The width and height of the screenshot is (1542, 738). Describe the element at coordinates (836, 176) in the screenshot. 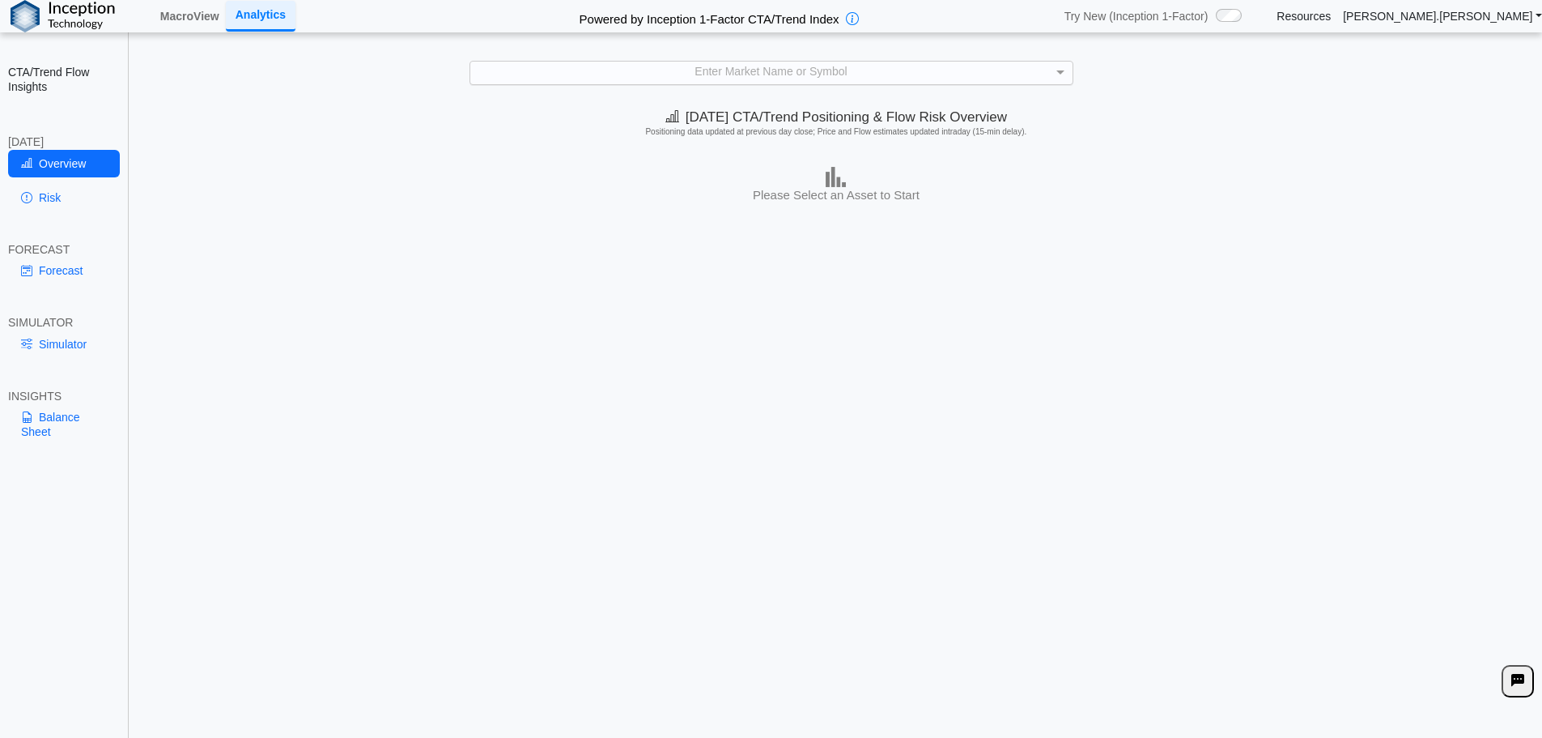

I see `img: bar-chart.png` at that location.